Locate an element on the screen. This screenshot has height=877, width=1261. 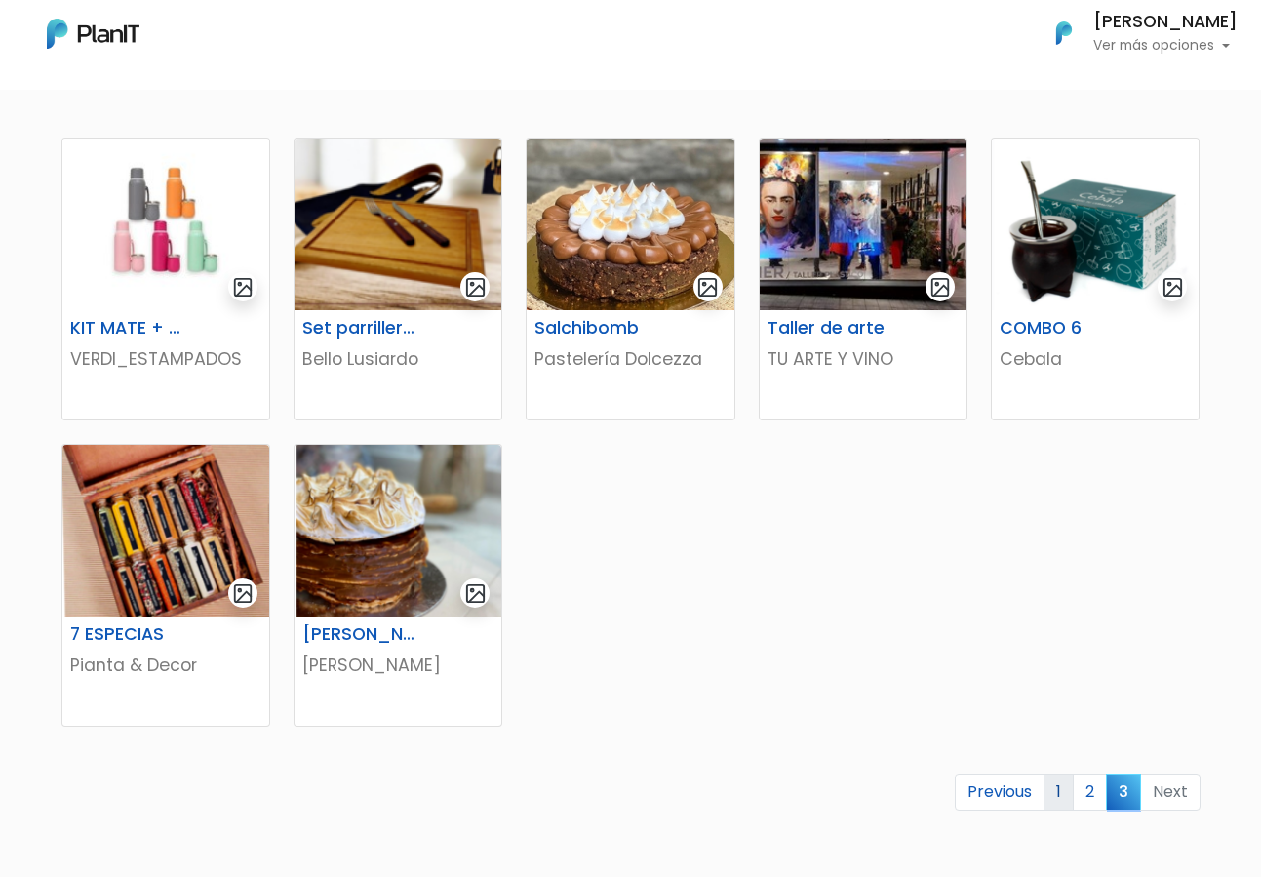
a: Previous is located at coordinates (1000, 792).